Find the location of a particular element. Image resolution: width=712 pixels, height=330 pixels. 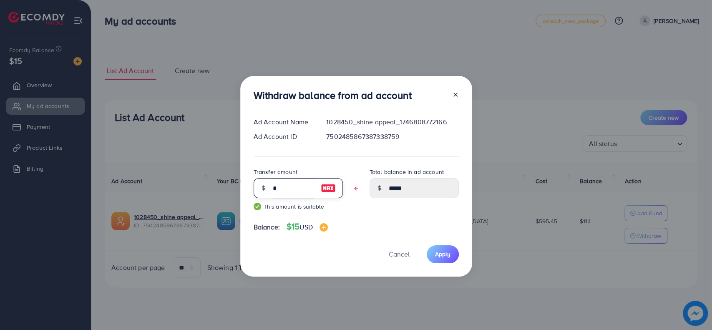

button: Cancel is located at coordinates (399, 254).